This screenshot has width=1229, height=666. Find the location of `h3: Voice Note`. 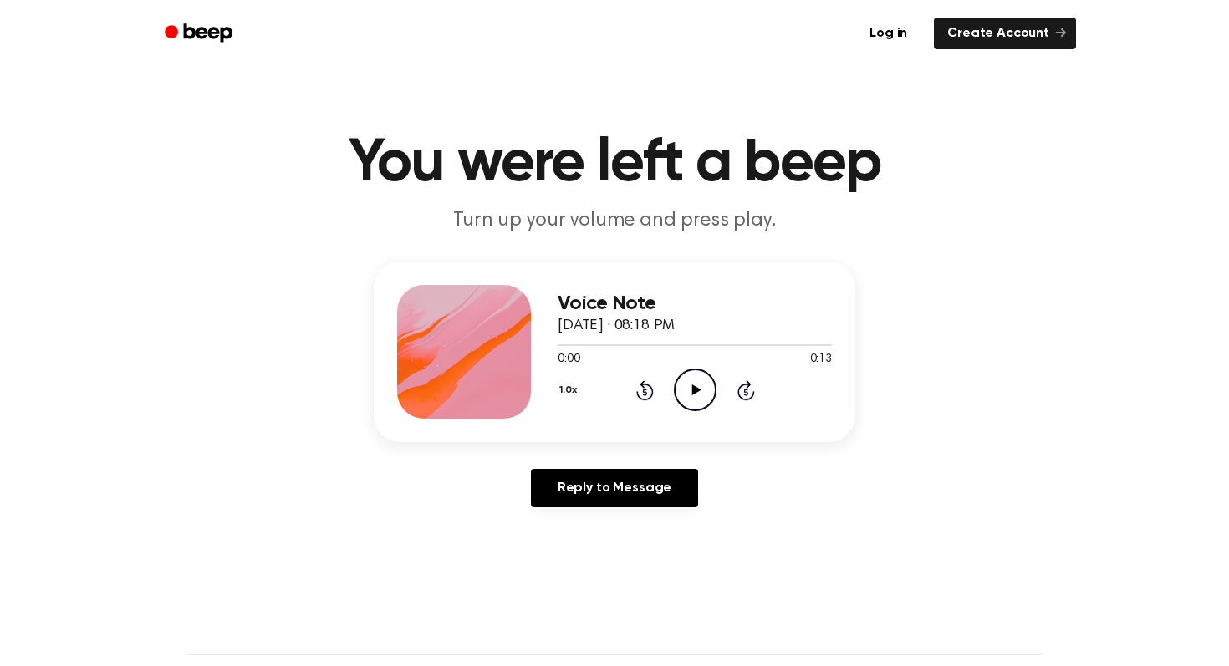

h3: Voice Note is located at coordinates (695, 304).